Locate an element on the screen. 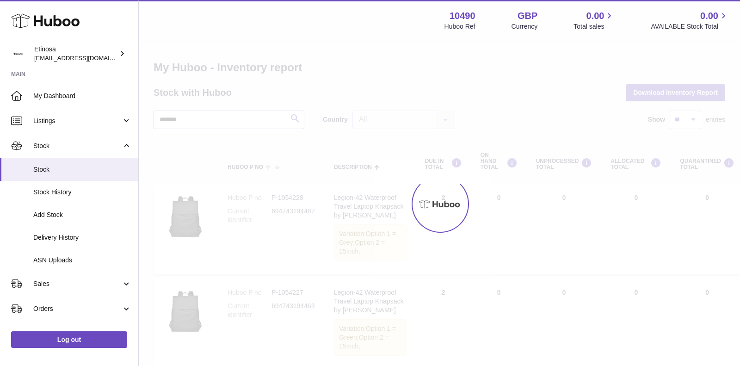 This screenshot has width=740, height=366. div: Currency is located at coordinates (524, 26).